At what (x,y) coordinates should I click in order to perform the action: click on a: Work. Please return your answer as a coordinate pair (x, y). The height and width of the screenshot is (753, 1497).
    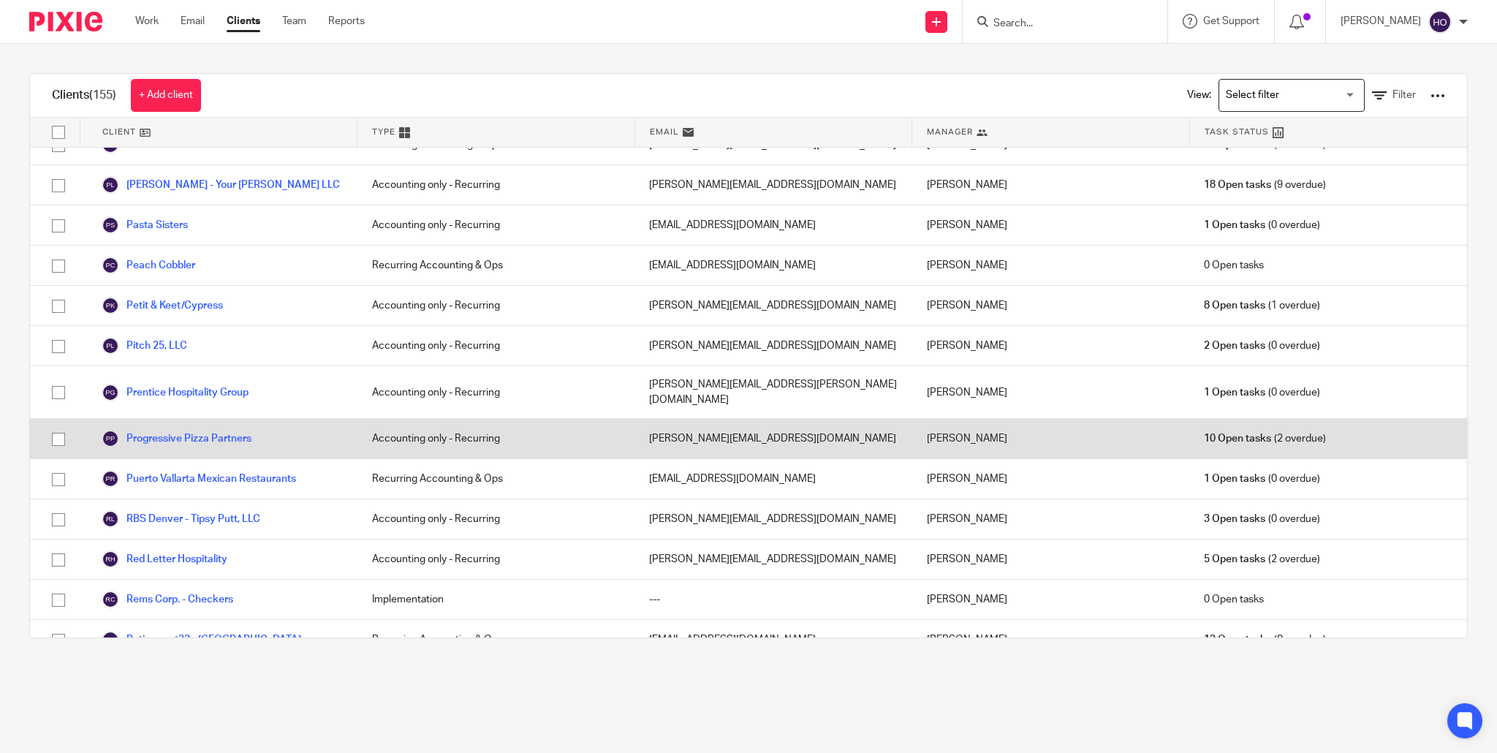
    Looking at the image, I should click on (147, 21).